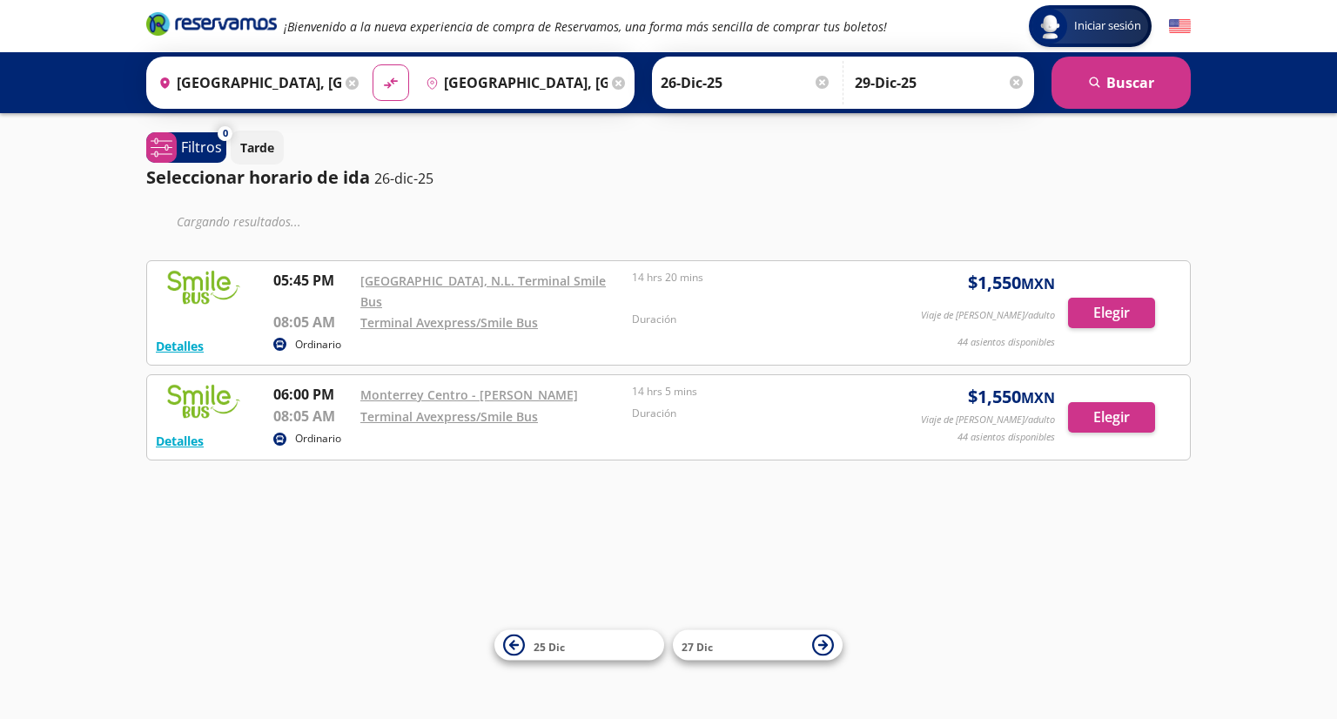 The image size is (1337, 719). I want to click on p: Tarde, so click(257, 147).